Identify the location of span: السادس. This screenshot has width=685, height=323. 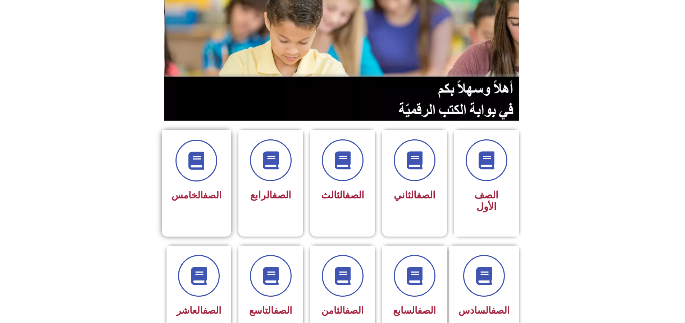
(484, 310).